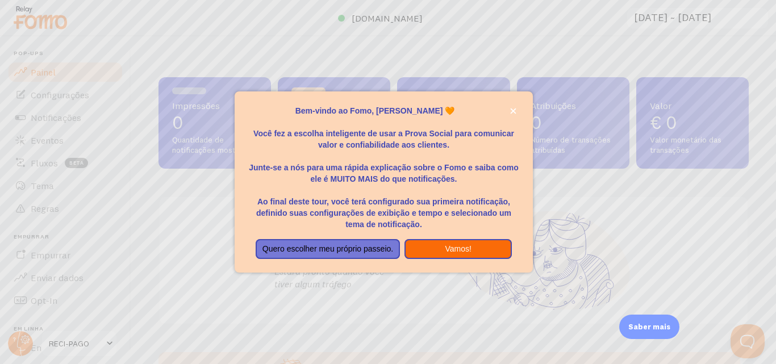  I want to click on font: Junte-se a nós para uma rápida explicação sobre o Fomo e saiba como ele é MUITO MAIS do que notif..., so click(384, 173).